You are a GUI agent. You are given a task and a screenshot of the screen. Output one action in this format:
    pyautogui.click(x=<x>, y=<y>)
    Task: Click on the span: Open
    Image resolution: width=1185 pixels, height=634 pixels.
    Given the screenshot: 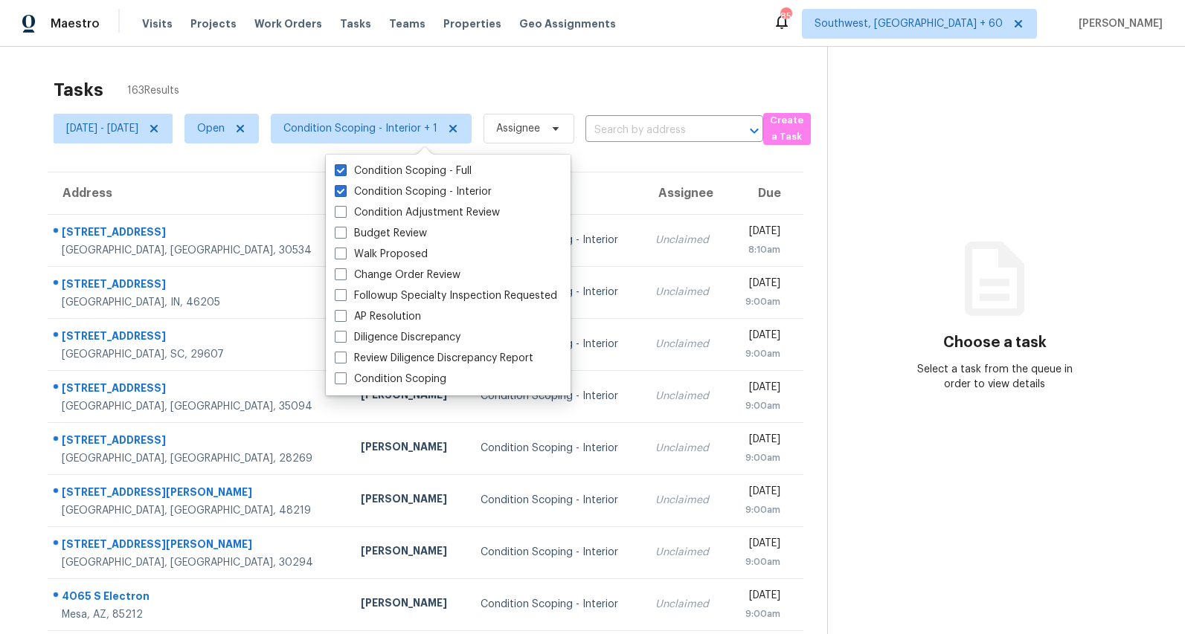 What is the action you would take?
    pyautogui.click(x=211, y=129)
    